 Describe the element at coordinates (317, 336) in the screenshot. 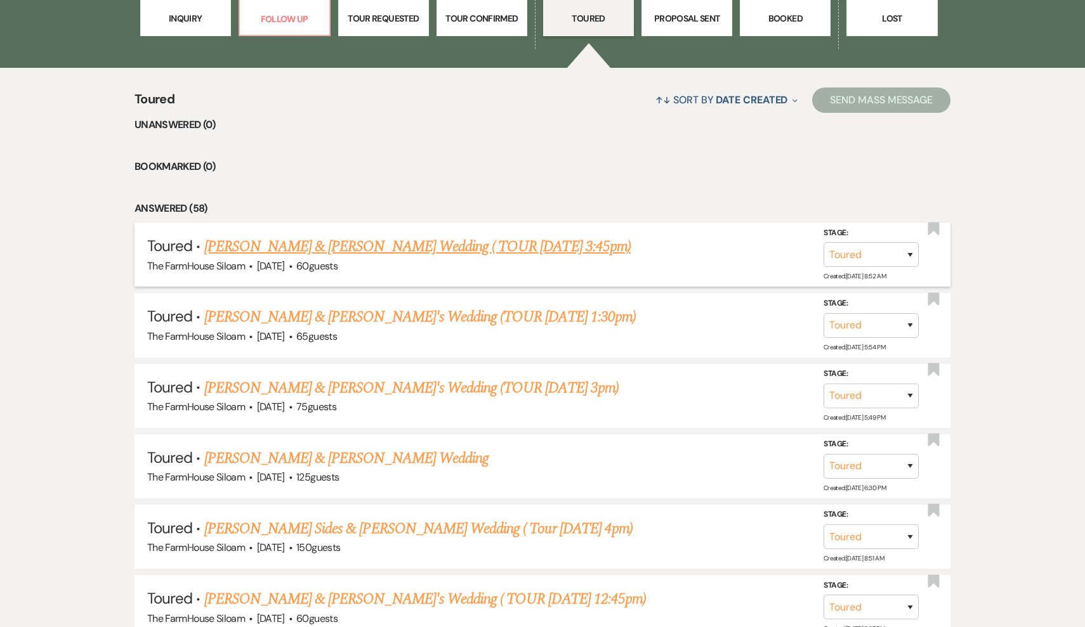

I see `span: 65 guests` at that location.